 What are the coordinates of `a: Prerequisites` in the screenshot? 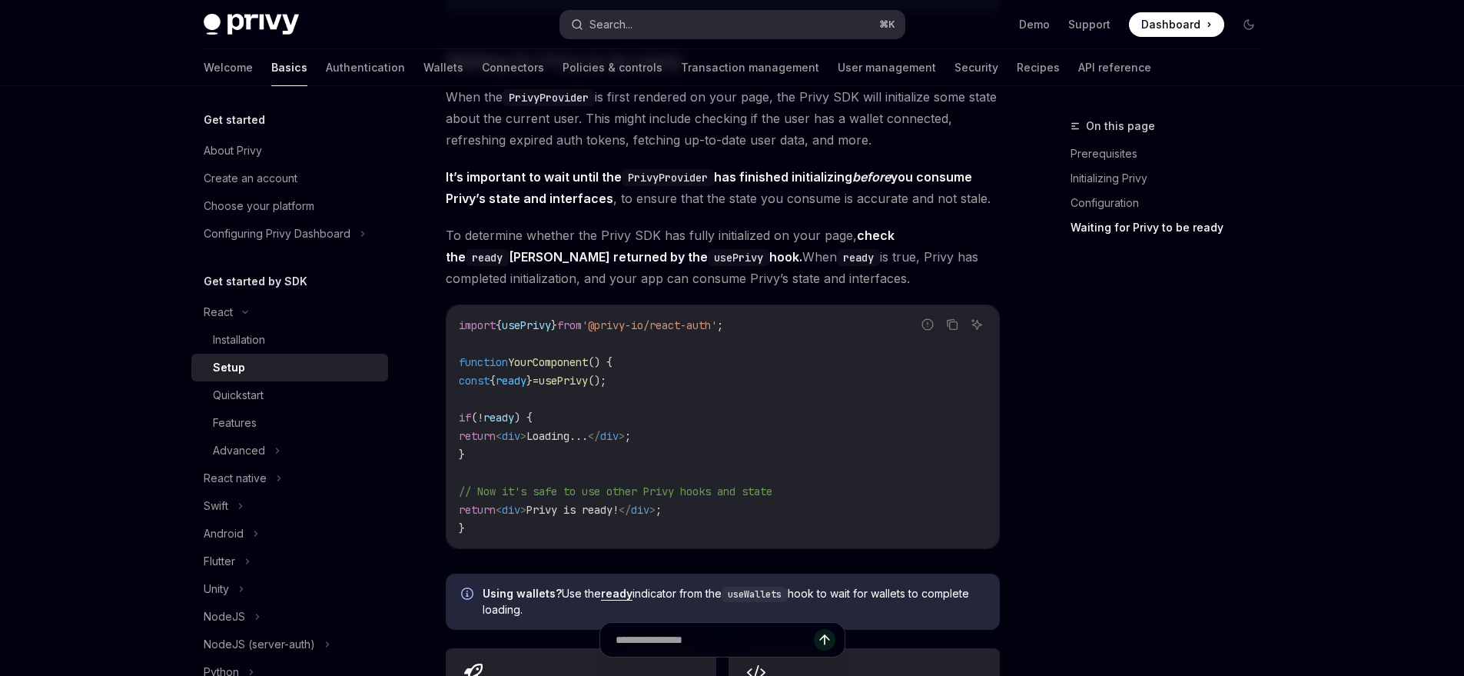 It's located at (1172, 154).